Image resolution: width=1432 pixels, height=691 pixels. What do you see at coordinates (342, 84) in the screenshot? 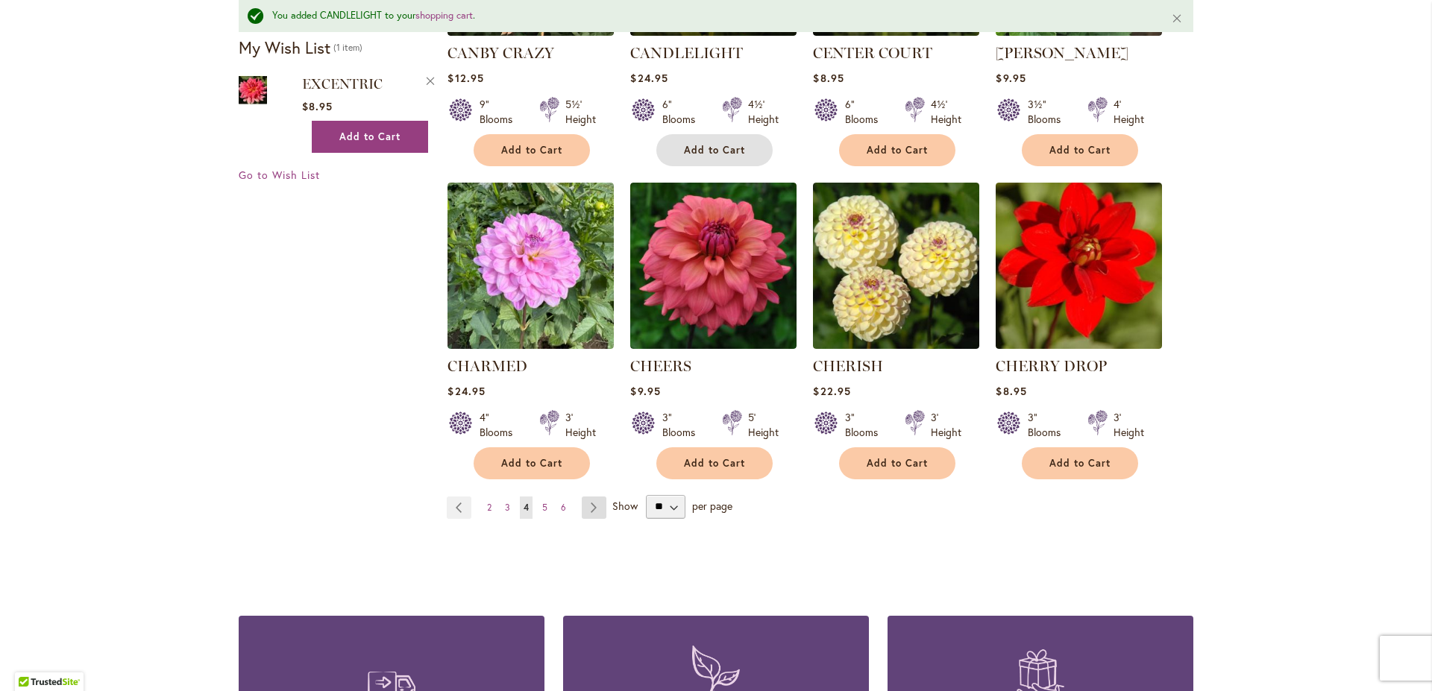
I see `span: EXCENTRIC` at bounding box center [342, 84].